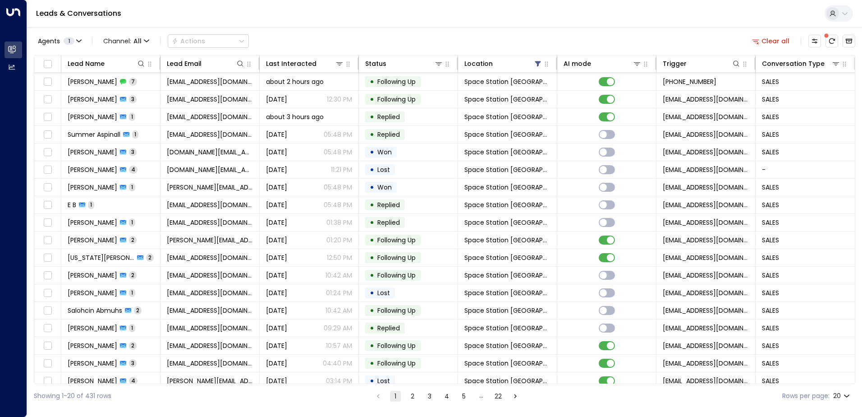  I want to click on span: Sep 28, 2025, so click(276, 293).